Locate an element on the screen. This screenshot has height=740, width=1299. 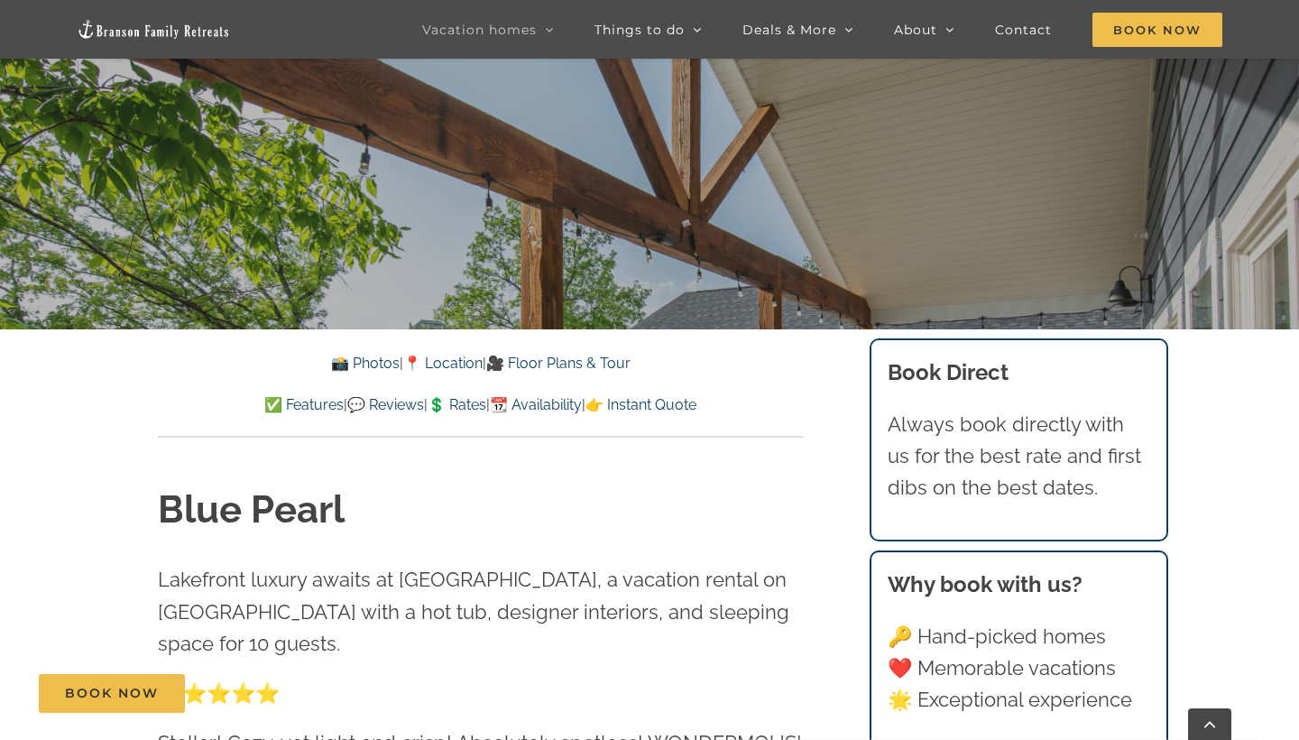
a: 📍 Location is located at coordinates (443, 363).